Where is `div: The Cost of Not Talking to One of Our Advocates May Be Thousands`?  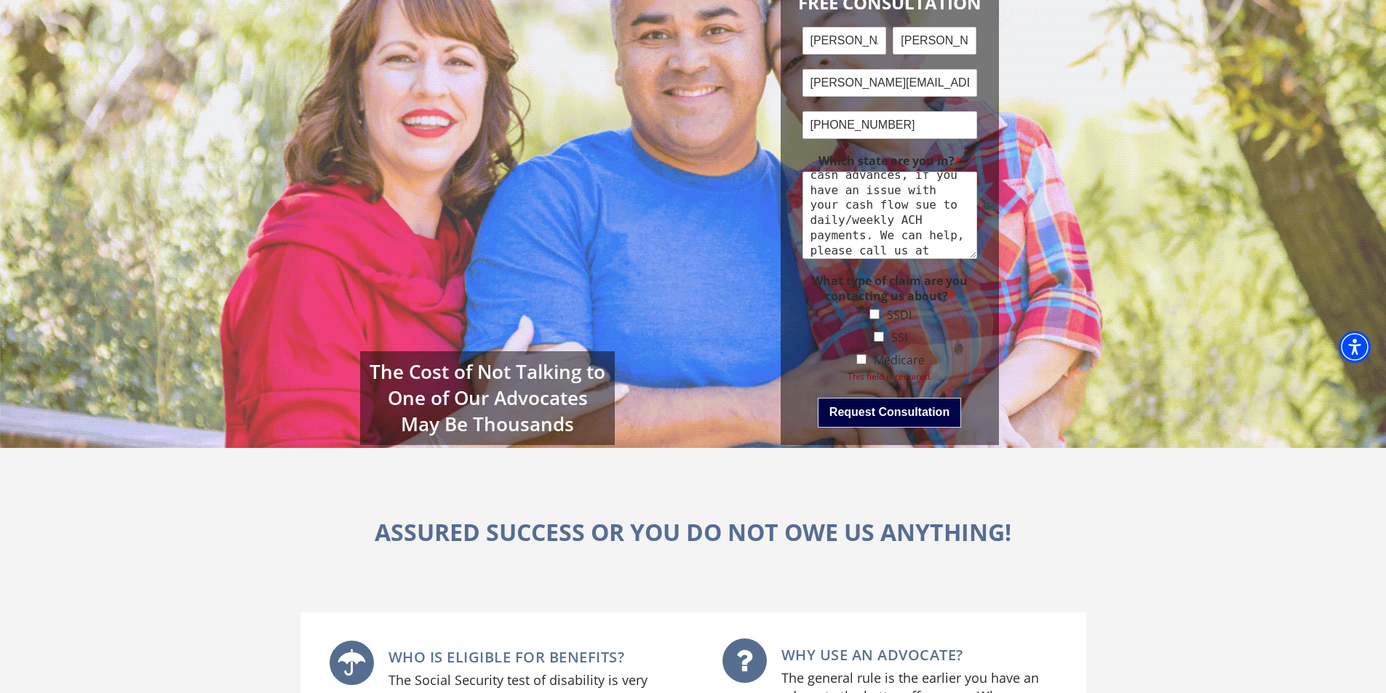
div: The Cost of Not Talking to One of Our Advocates May Be Thousands is located at coordinates (488, 398).